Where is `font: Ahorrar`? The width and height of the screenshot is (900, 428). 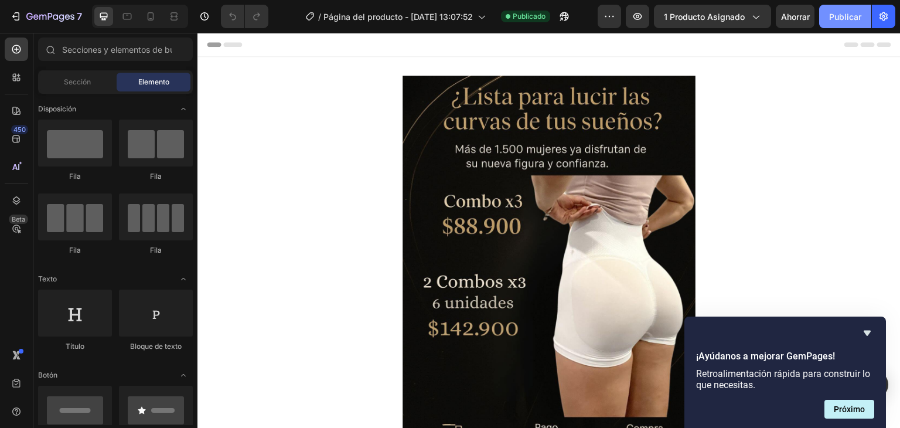
font: Ahorrar is located at coordinates (795, 16).